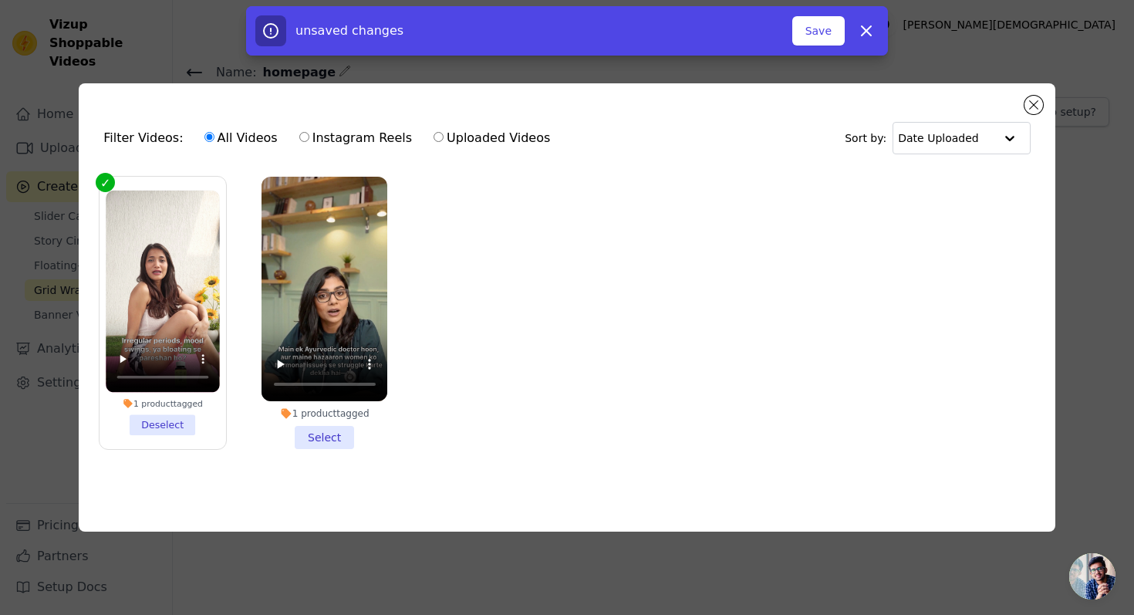 This screenshot has width=1134, height=615. What do you see at coordinates (1034, 105) in the screenshot?
I see `button: Close modal` at bounding box center [1034, 105].